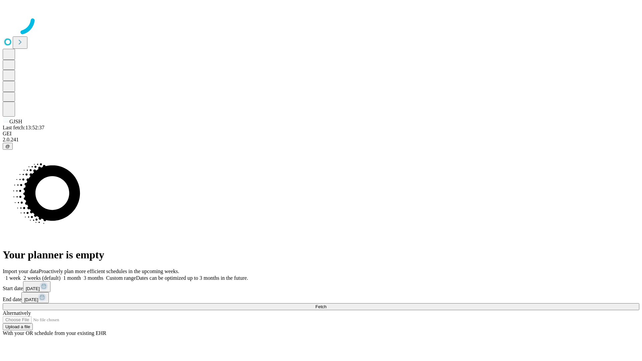  Describe the element at coordinates (55, 333) in the screenshot. I see `span: With your OR schedule from your existing EHR` at that location.